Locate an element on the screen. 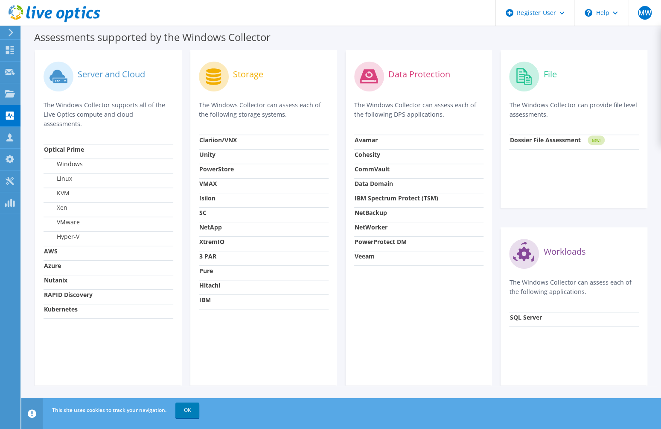 This screenshot has height=429, width=661. label: File is located at coordinates (550, 74).